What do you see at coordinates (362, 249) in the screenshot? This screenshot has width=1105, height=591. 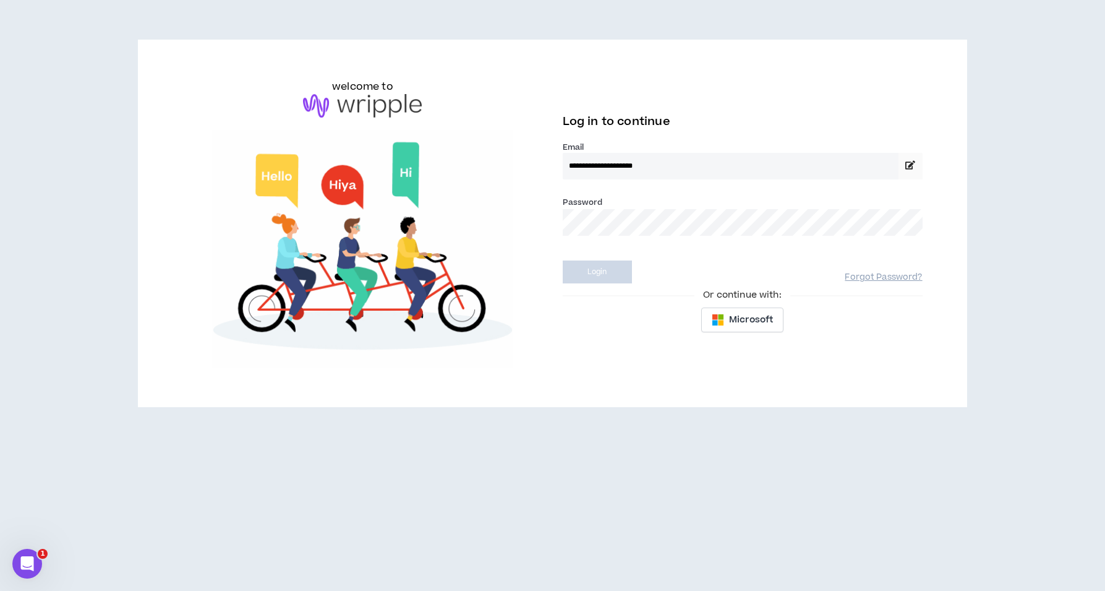 I see `img: Welcome to Wripple` at bounding box center [362, 249].